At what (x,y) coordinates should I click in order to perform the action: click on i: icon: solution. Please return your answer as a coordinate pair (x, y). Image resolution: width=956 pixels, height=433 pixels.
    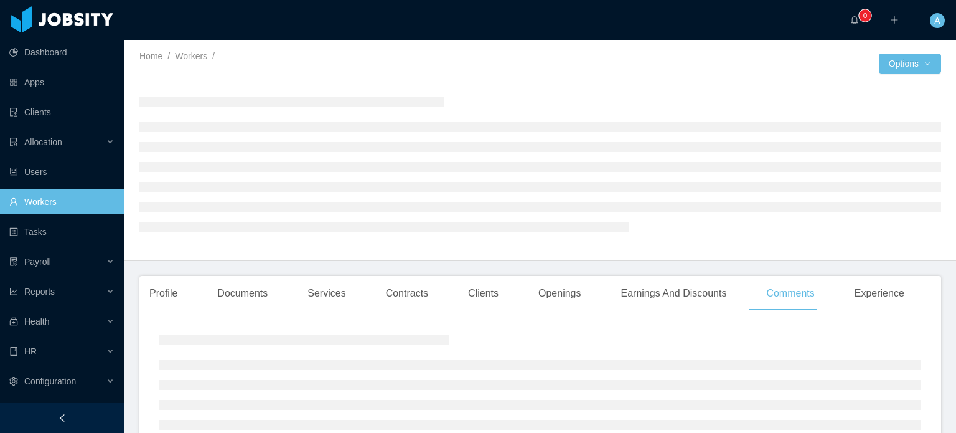
    Looking at the image, I should click on (14, 142).